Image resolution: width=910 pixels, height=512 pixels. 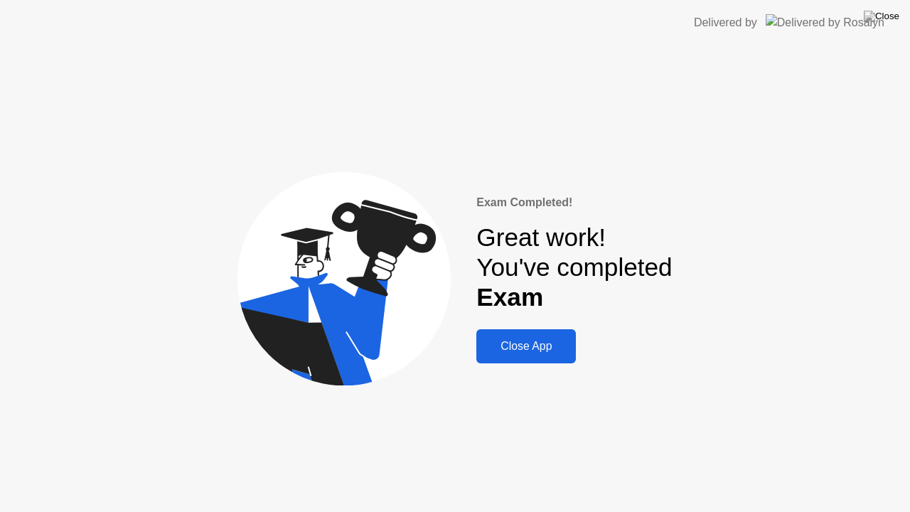 I want to click on button: Close App, so click(x=526, y=346).